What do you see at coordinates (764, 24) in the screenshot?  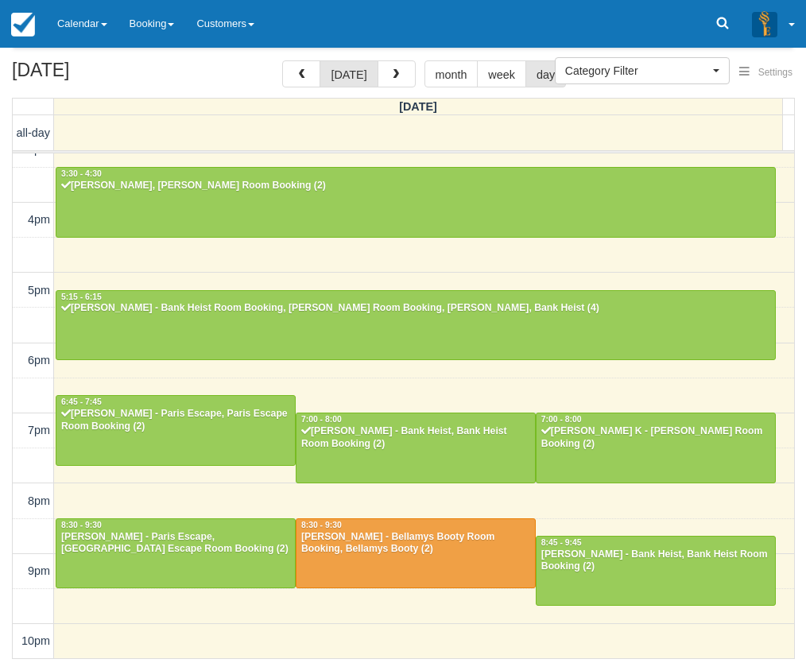 I see `img: A3` at bounding box center [764, 24].